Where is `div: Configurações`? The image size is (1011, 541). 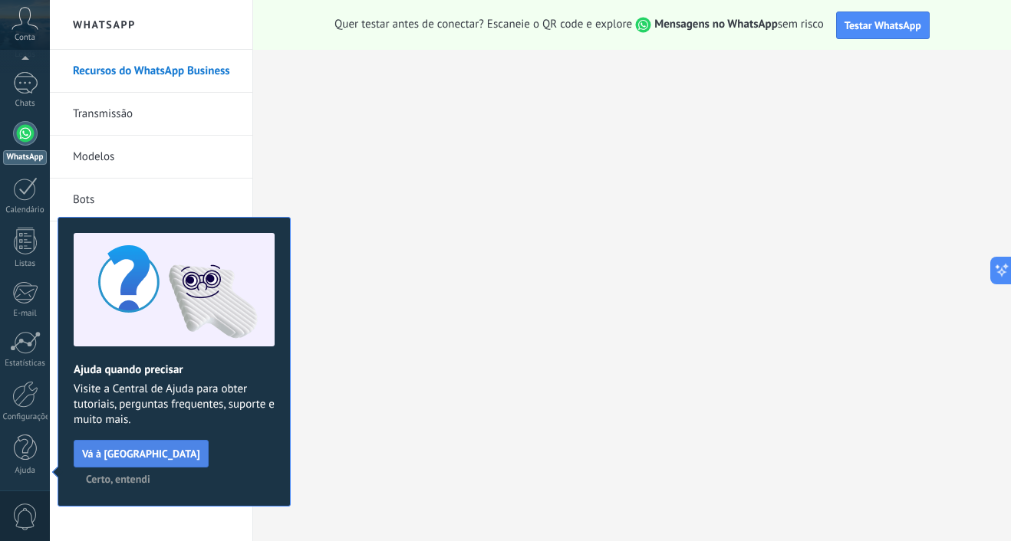 div: Configurações is located at coordinates (25, 417).